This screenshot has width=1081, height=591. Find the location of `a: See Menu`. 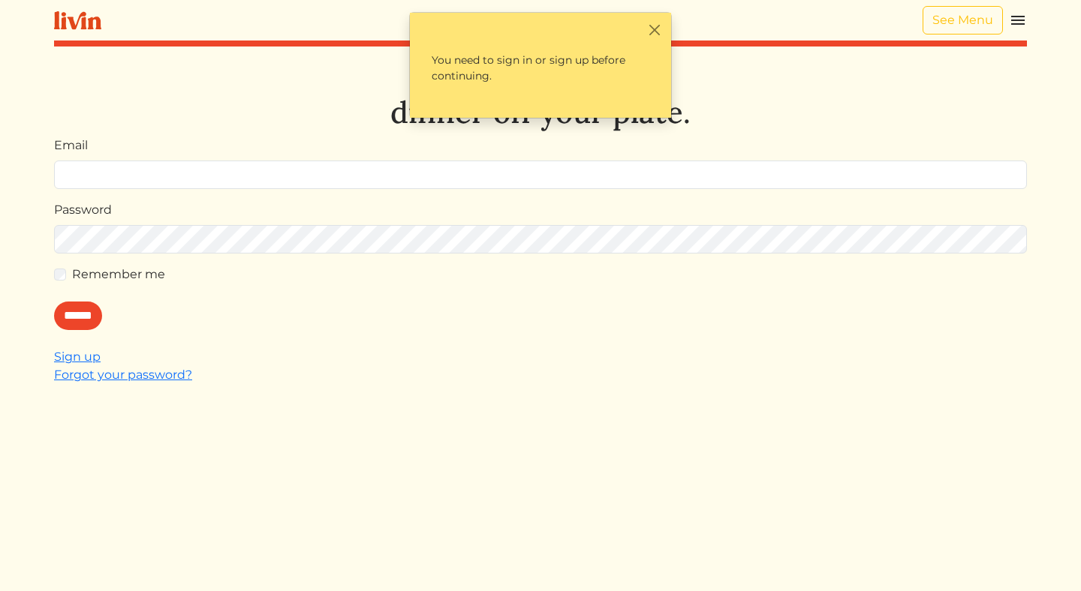

a: See Menu is located at coordinates (962, 20).